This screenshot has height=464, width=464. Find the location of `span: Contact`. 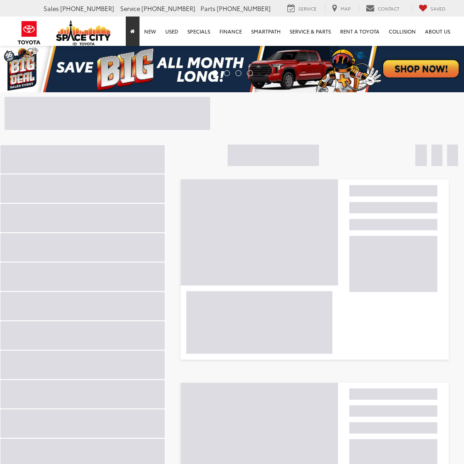

span: Contact is located at coordinates (388, 8).